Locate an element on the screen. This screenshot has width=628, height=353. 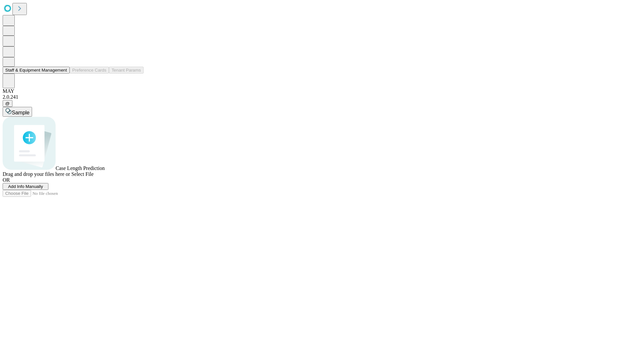
button: Sample is located at coordinates (17, 112).